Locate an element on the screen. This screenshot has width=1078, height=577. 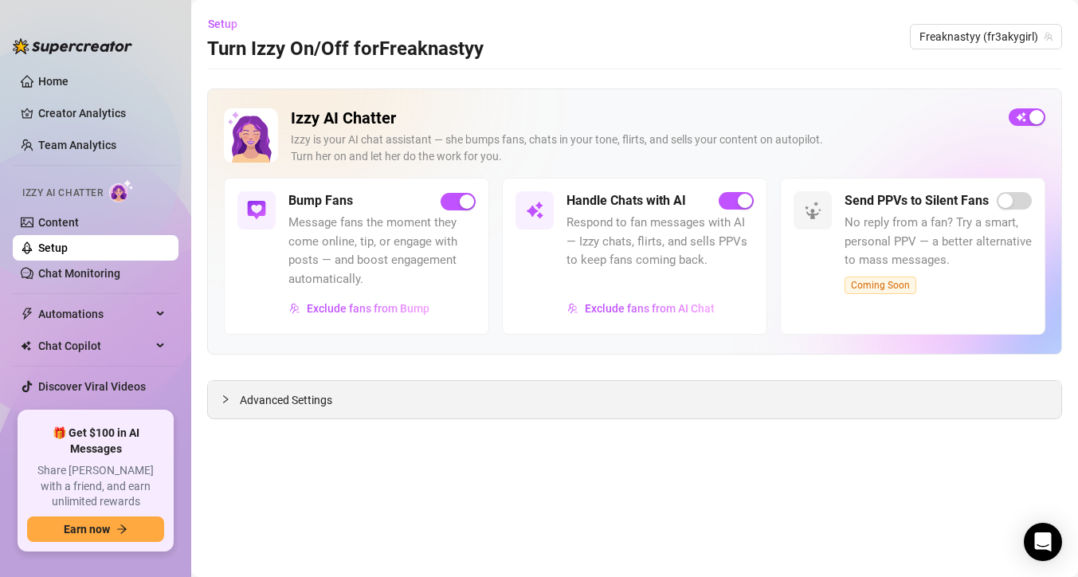
img: AI Chatter is located at coordinates (121, 190).